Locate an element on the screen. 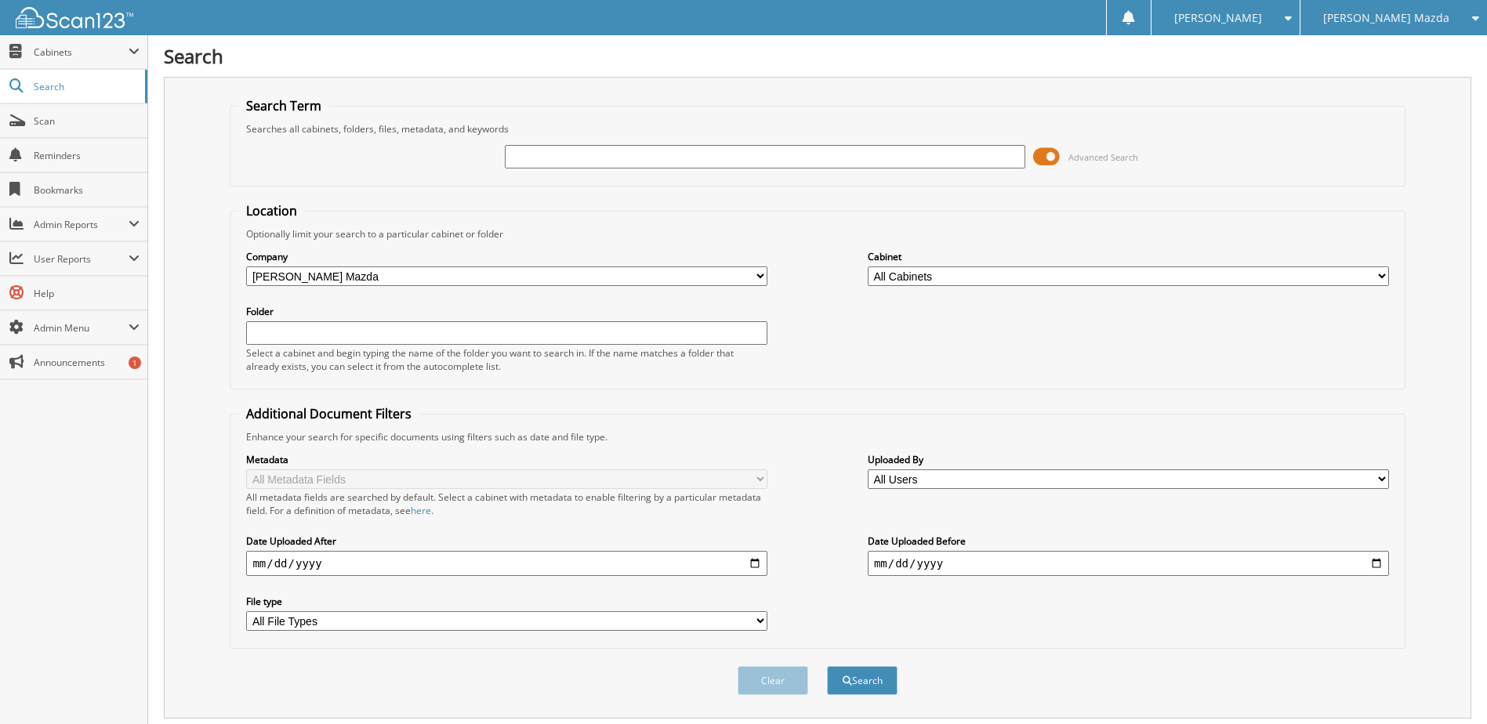  span: Announcements is located at coordinates (86, 362).